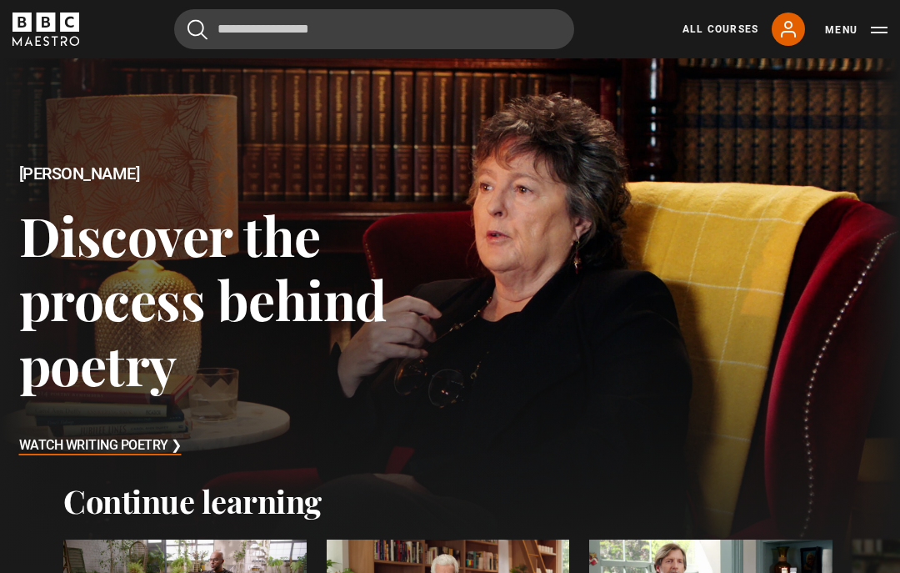 This screenshot has height=573, width=900. What do you see at coordinates (856, 30) in the screenshot?
I see `button: Toggle navigation` at bounding box center [856, 30].